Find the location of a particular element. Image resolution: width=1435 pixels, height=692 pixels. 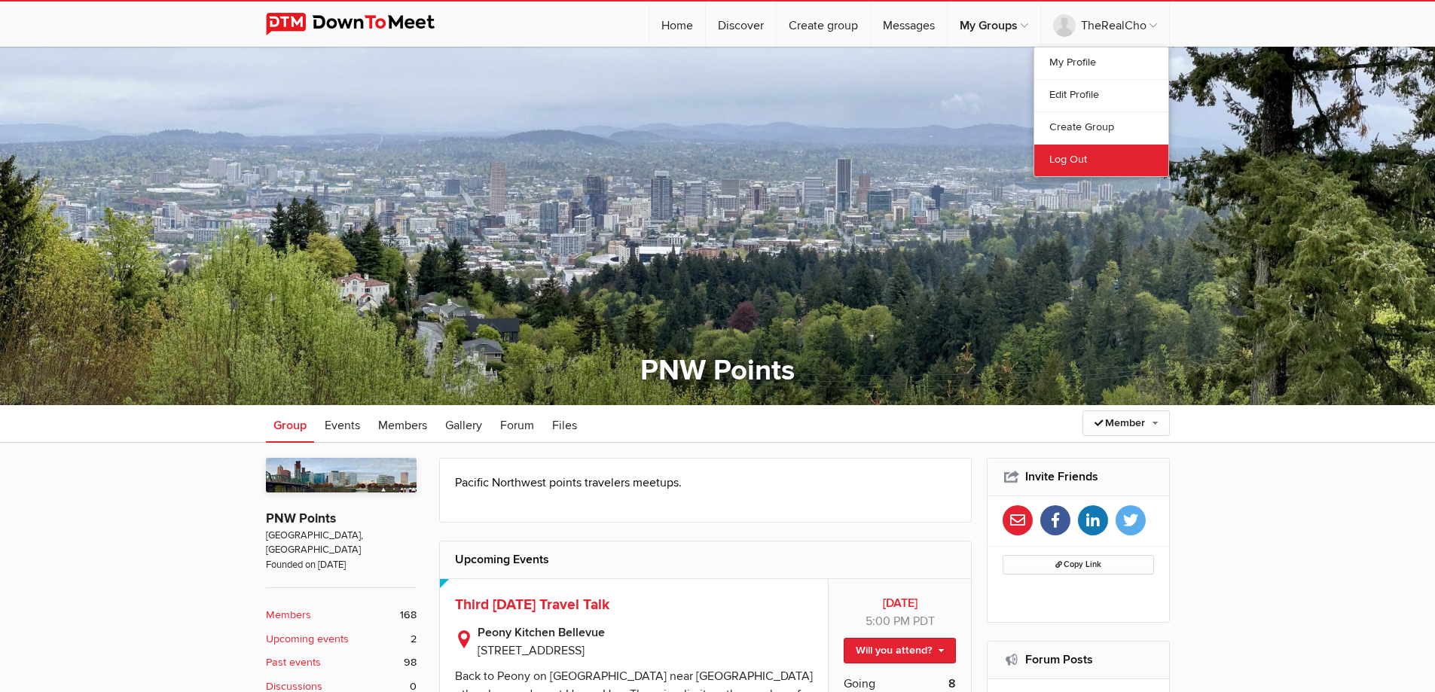

b: Past events is located at coordinates (293, 663).